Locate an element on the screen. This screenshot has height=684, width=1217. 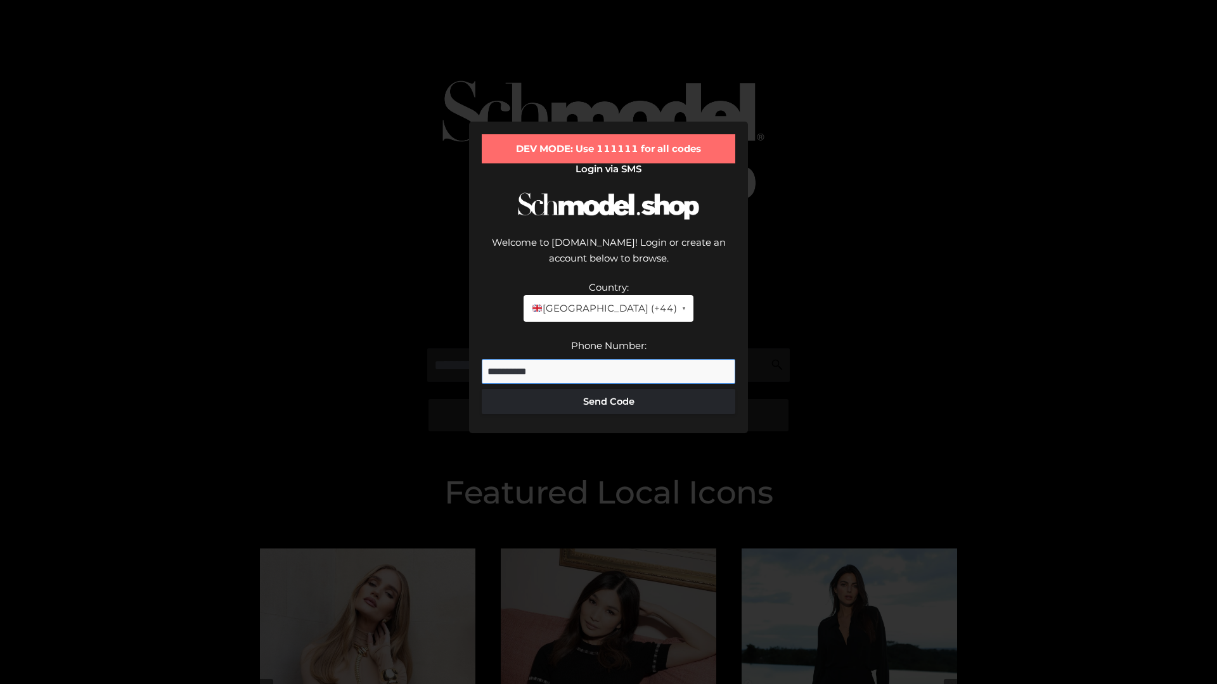
div: DEV MODE: Use 111111 for all codes is located at coordinates (608, 149).